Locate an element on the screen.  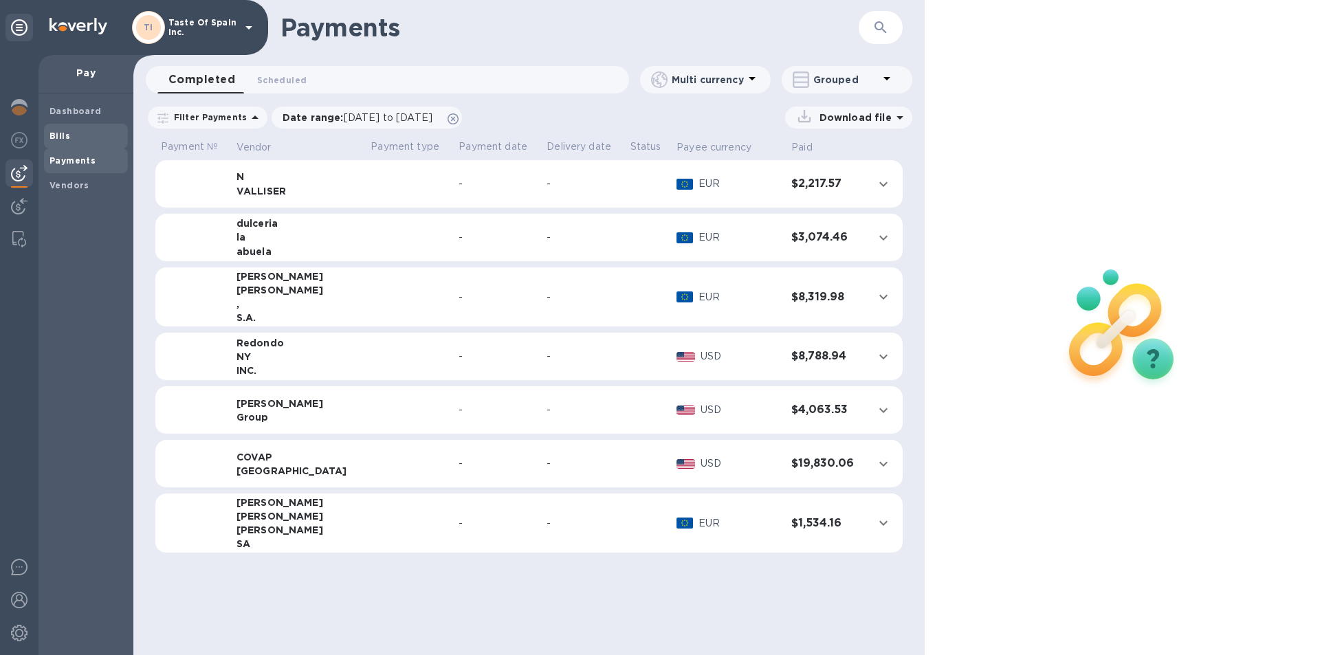
div: Redondo is located at coordinates (298, 343).